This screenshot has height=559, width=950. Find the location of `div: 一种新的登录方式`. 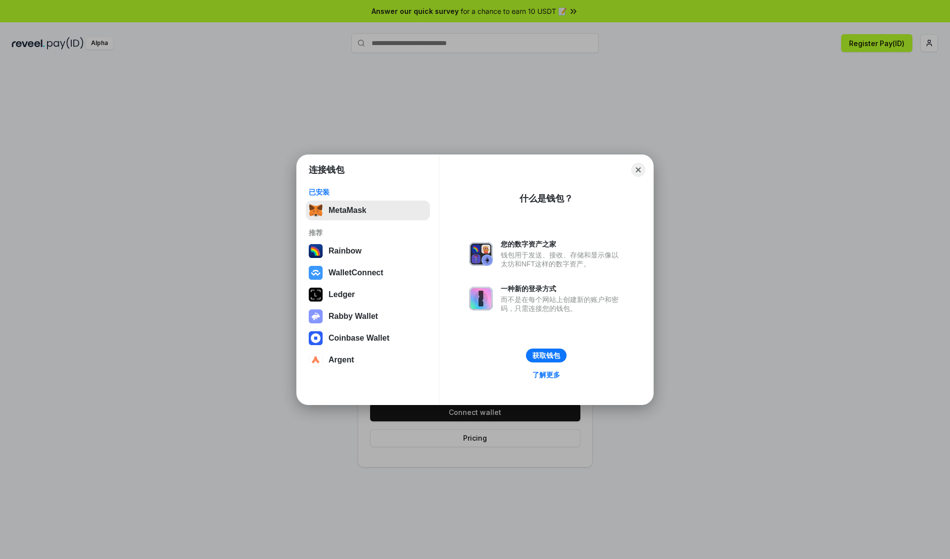

div: 一种新的登录方式 is located at coordinates (562, 288).